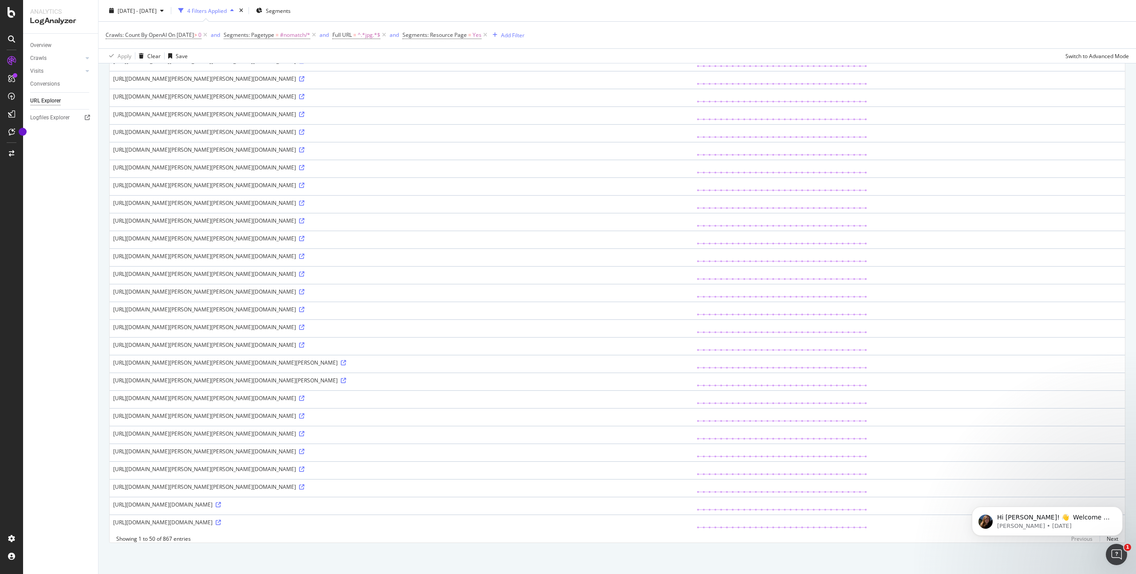 Image resolution: width=1136 pixels, height=574 pixels. What do you see at coordinates (61, 45) in the screenshot?
I see `a: Overview` at bounding box center [61, 45].